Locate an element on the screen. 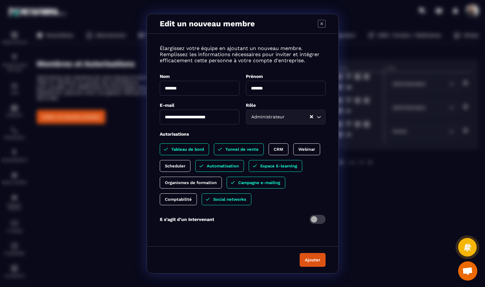 This screenshot has height=287, width=485. p: Espace E-learning is located at coordinates (279, 166).